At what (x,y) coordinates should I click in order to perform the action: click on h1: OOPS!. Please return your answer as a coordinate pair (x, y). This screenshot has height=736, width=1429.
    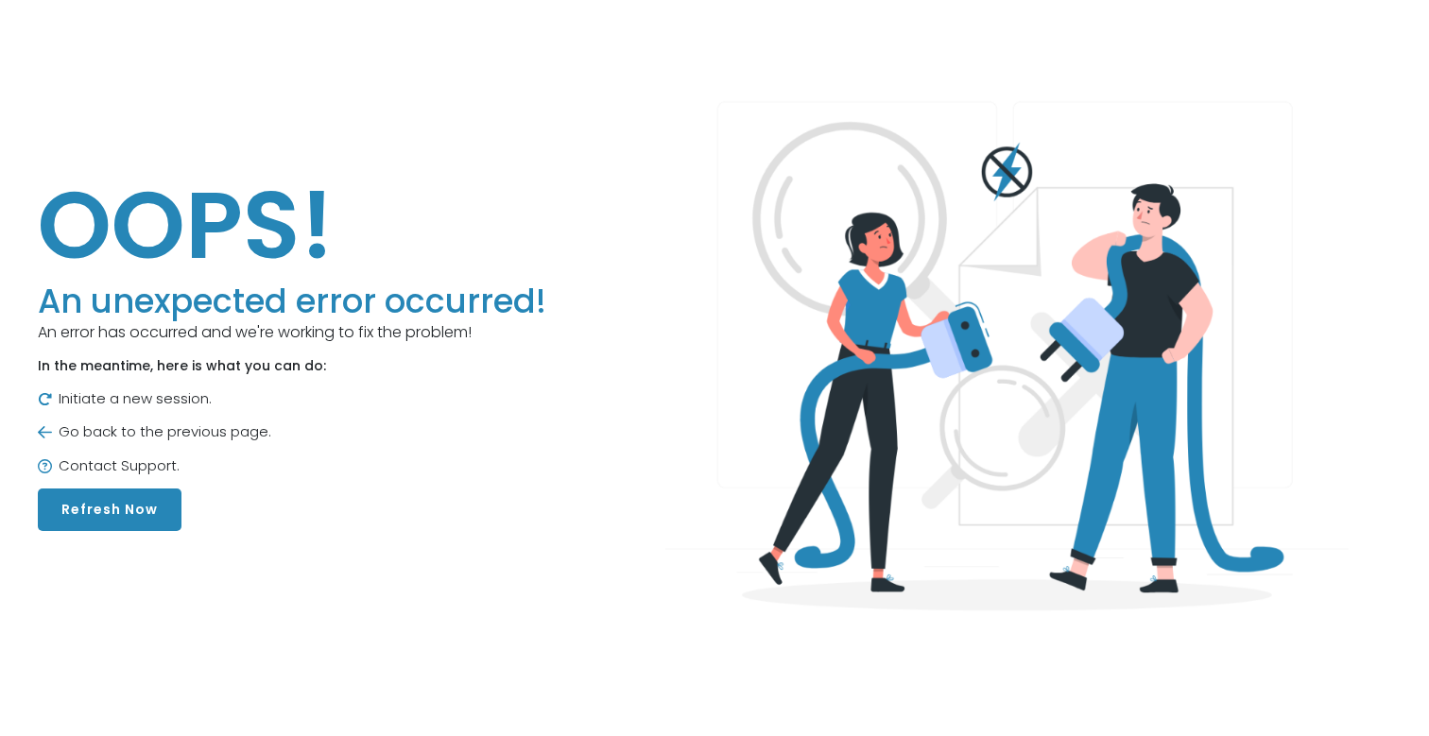
    Looking at the image, I should click on (292, 225).